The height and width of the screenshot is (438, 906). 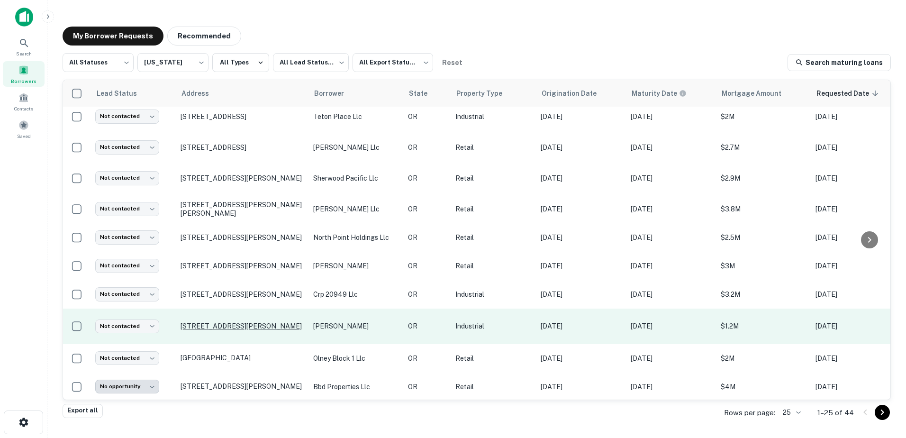 What do you see at coordinates (356, 386) in the screenshot?
I see `p: bbd properties llc` at bounding box center [356, 386].